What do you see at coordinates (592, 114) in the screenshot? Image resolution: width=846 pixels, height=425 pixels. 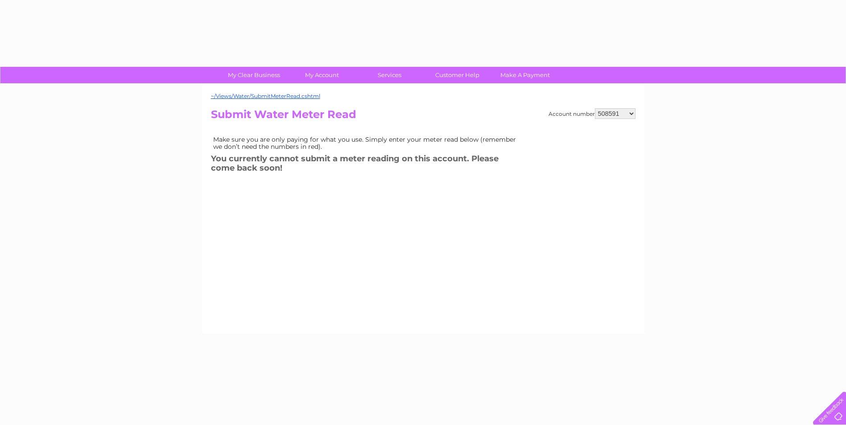 I see `div: Account number` at bounding box center [592, 114].